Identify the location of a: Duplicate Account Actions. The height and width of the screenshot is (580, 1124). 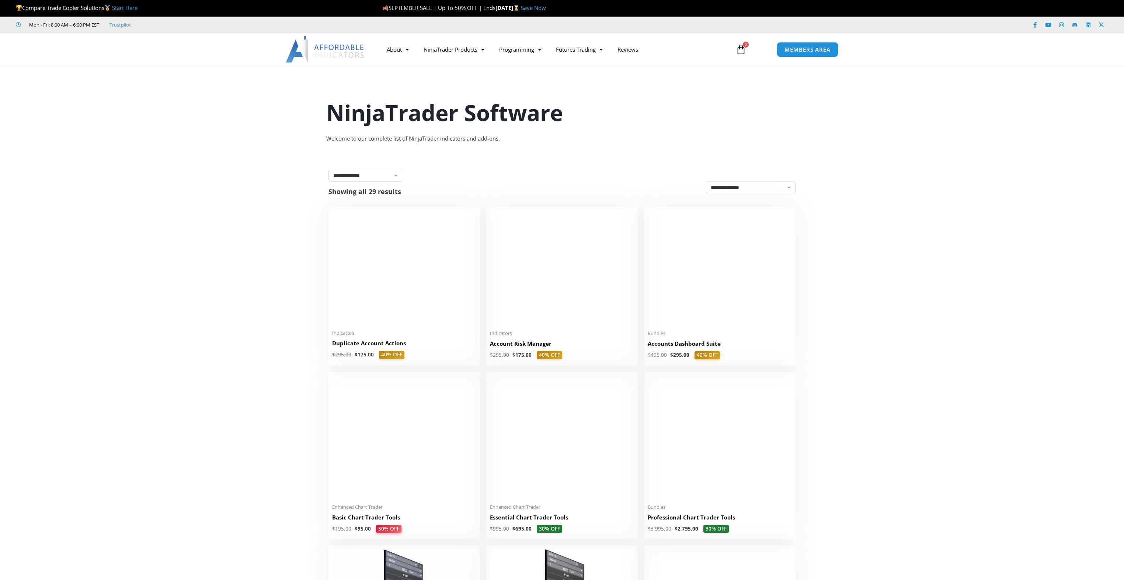
(404, 345).